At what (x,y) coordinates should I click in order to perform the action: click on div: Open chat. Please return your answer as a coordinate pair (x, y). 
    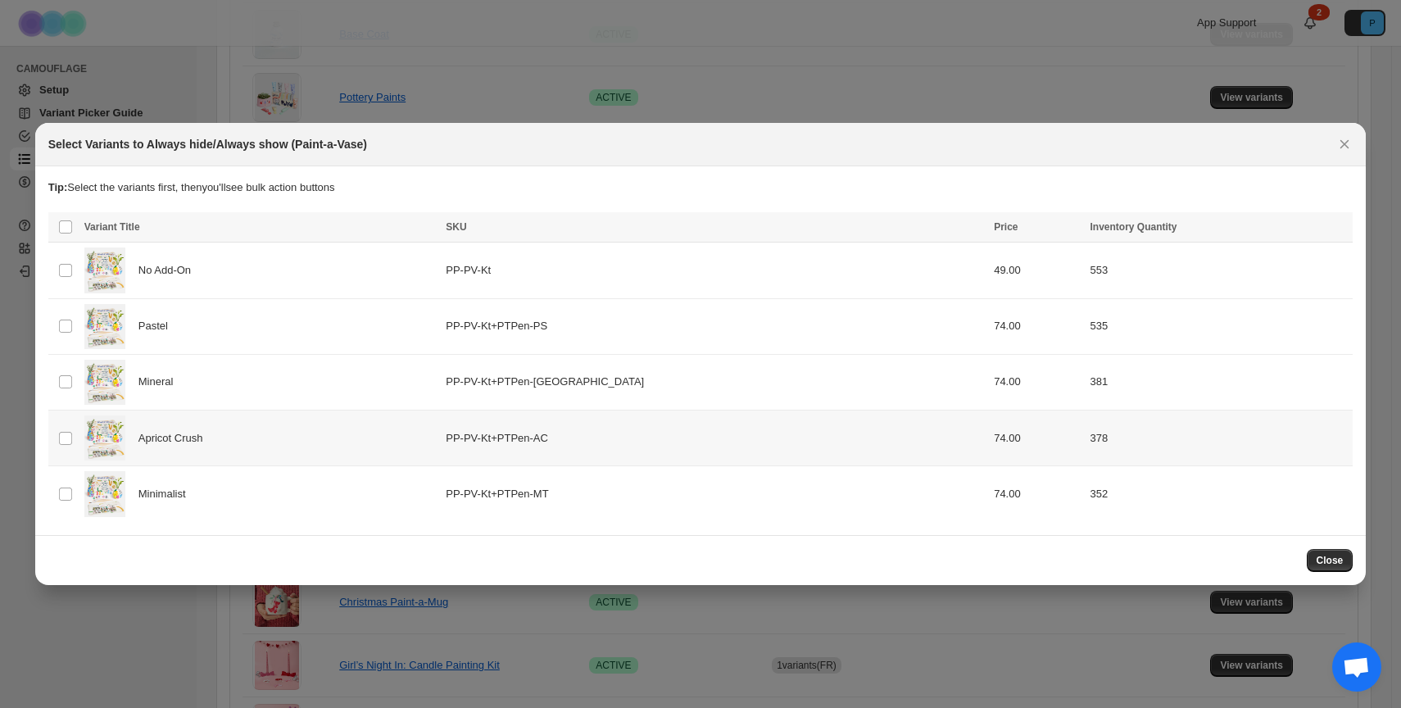
    Looking at the image, I should click on (1357, 667).